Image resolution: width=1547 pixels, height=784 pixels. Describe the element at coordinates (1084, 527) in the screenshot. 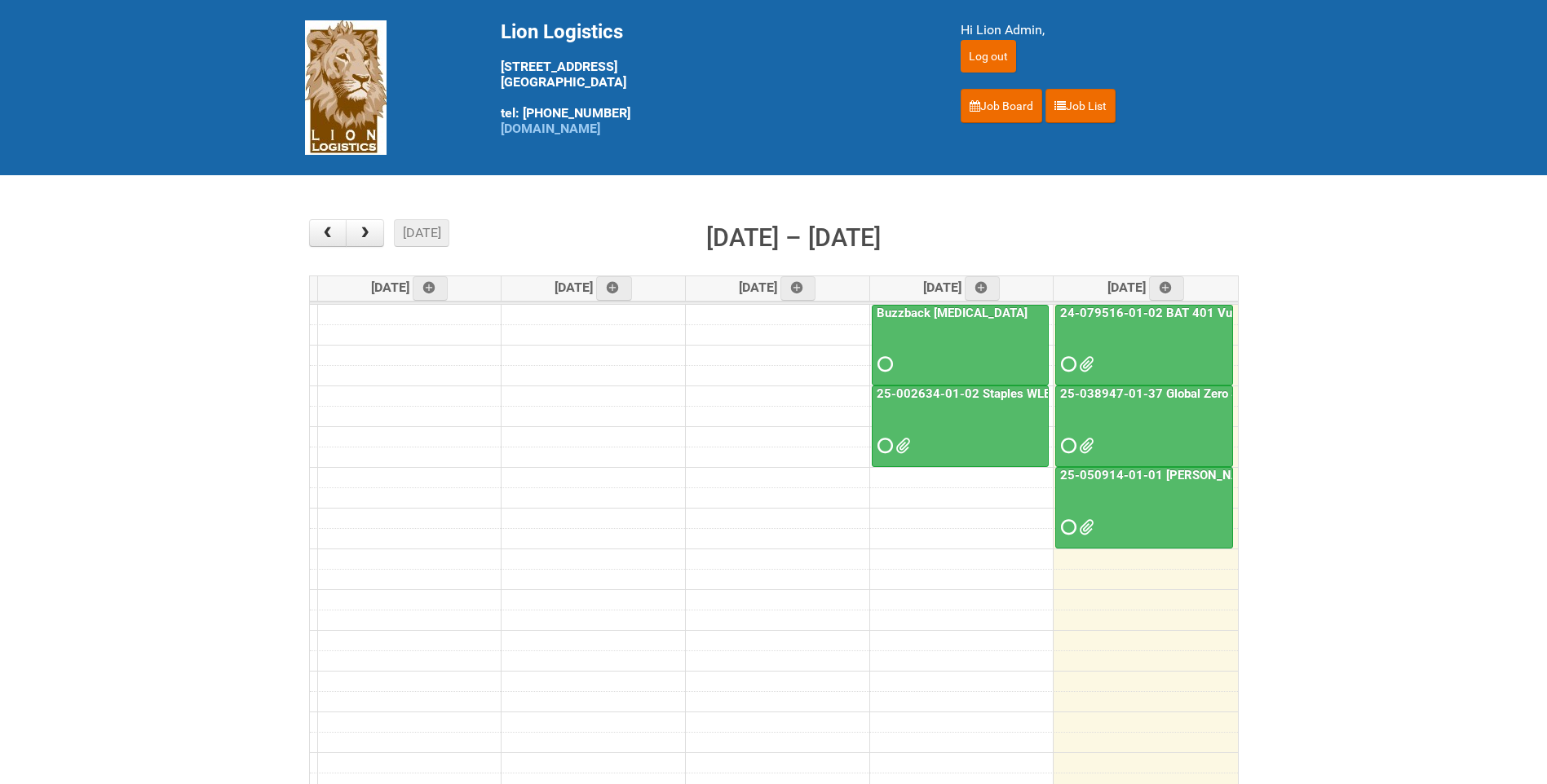

I see `span: GROUP 4000.jpg GROUP 2000.jpg GROUP 3000.jpg GROUP 1000.jpg 25050914 Baxter Code G Leg 4 Labels -...` at that location.